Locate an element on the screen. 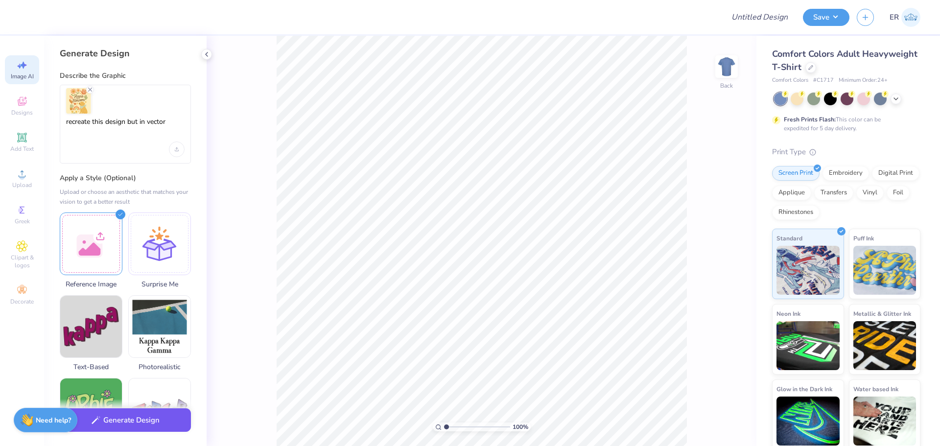 The width and height of the screenshot is (940, 446). div: Print Type is located at coordinates (846, 152).